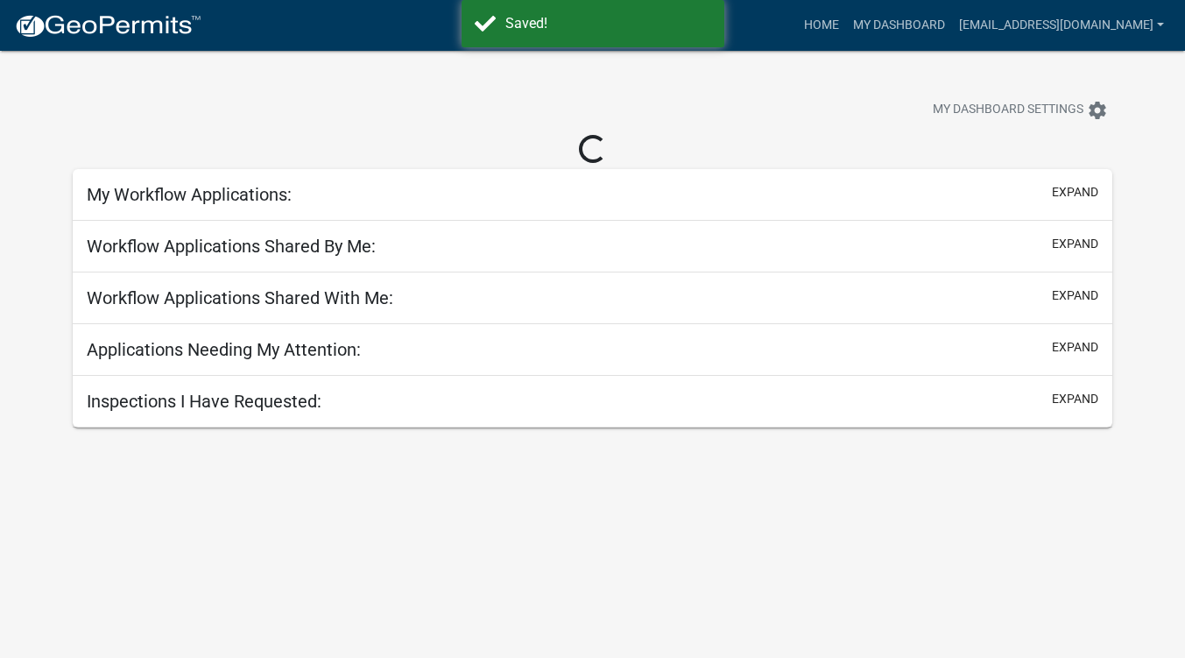  What do you see at coordinates (240, 298) in the screenshot?
I see `h5: Workflow Applications Shared With Me:` at bounding box center [240, 298].